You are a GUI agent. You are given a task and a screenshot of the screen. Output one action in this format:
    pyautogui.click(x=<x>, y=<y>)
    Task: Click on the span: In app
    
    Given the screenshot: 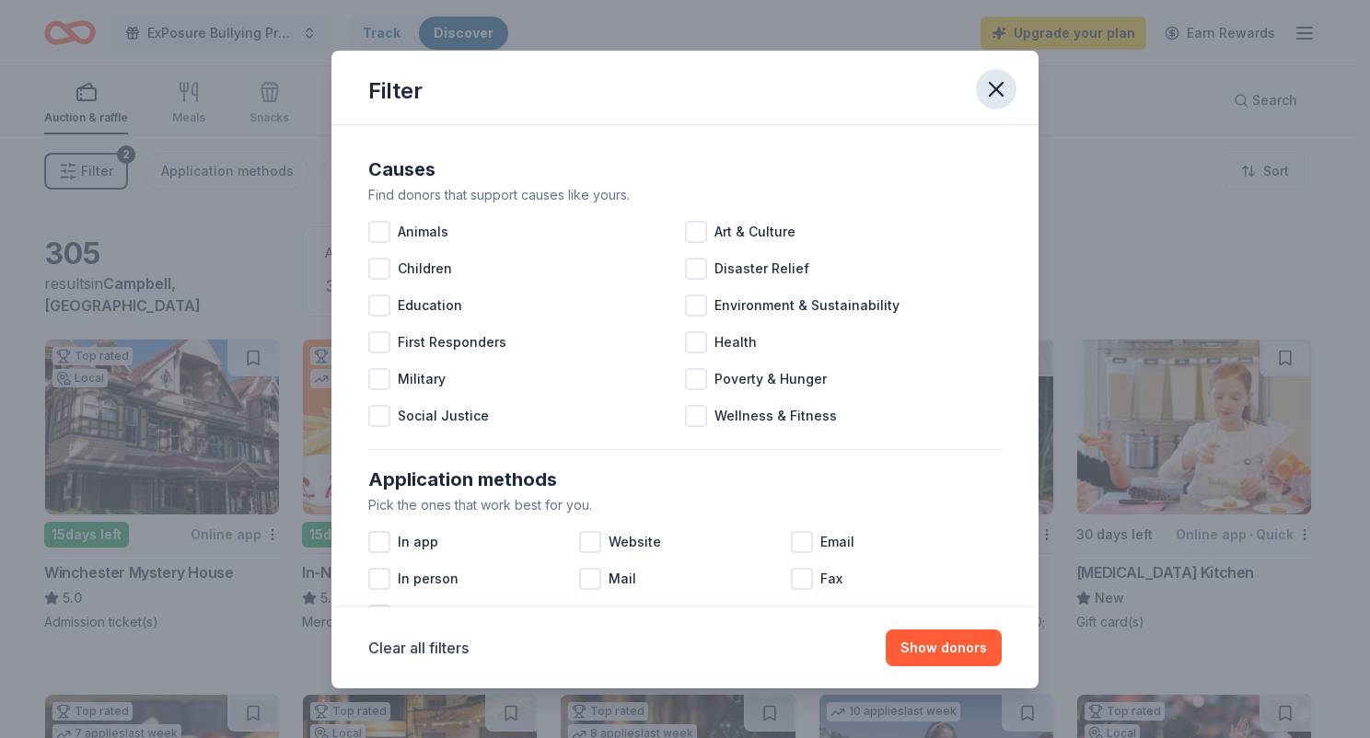 What is the action you would take?
    pyautogui.click(x=418, y=542)
    